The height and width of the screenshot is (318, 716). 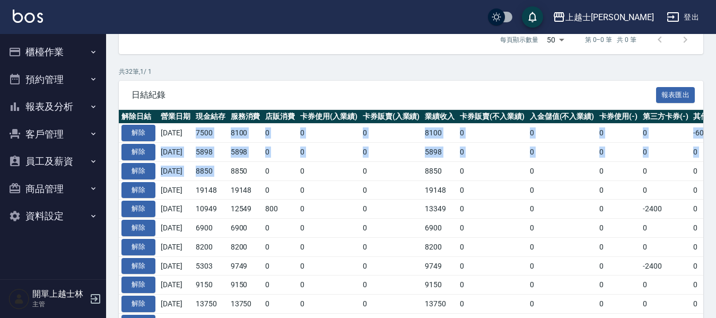 What do you see at coordinates (440, 209) in the screenshot?
I see `td: 13349` at bounding box center [440, 209].